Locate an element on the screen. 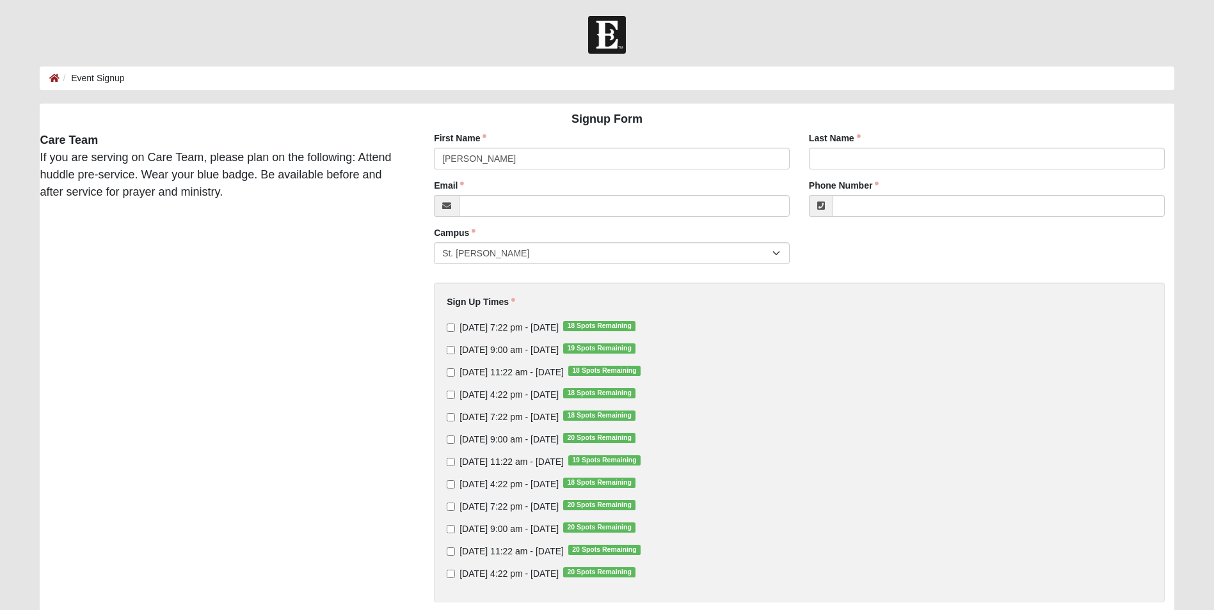 The image size is (1214, 610). label: Last Name is located at coordinates (834, 138).